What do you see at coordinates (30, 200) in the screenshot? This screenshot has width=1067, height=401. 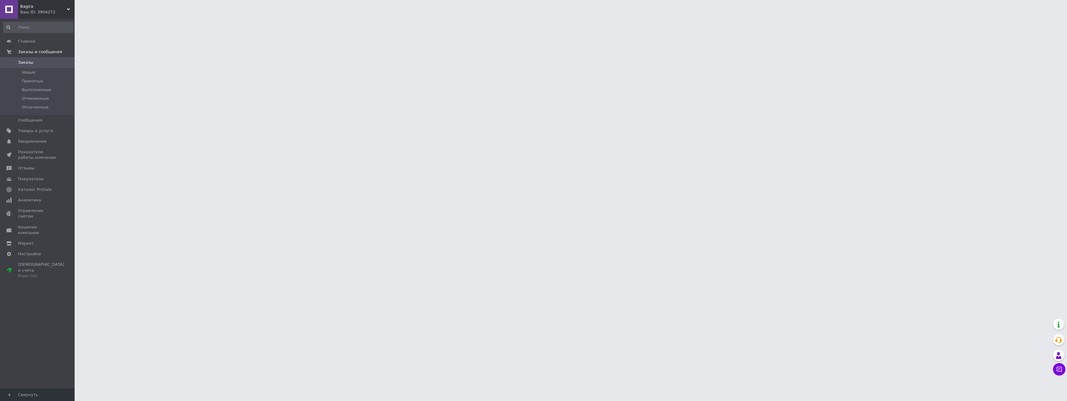 I see `span: Аналитика` at bounding box center [30, 200].